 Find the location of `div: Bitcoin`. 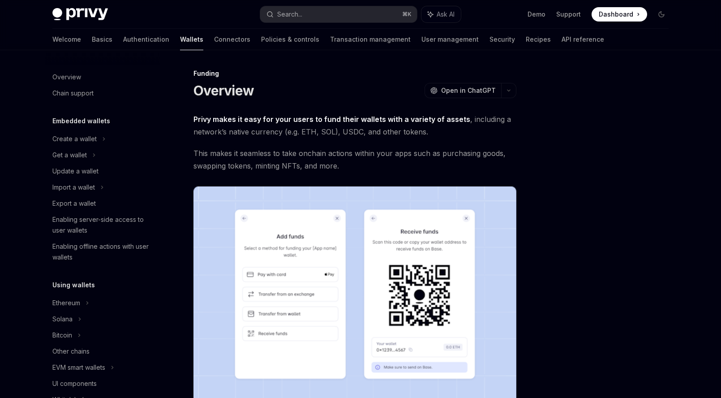

div: Bitcoin is located at coordinates (62, 335).